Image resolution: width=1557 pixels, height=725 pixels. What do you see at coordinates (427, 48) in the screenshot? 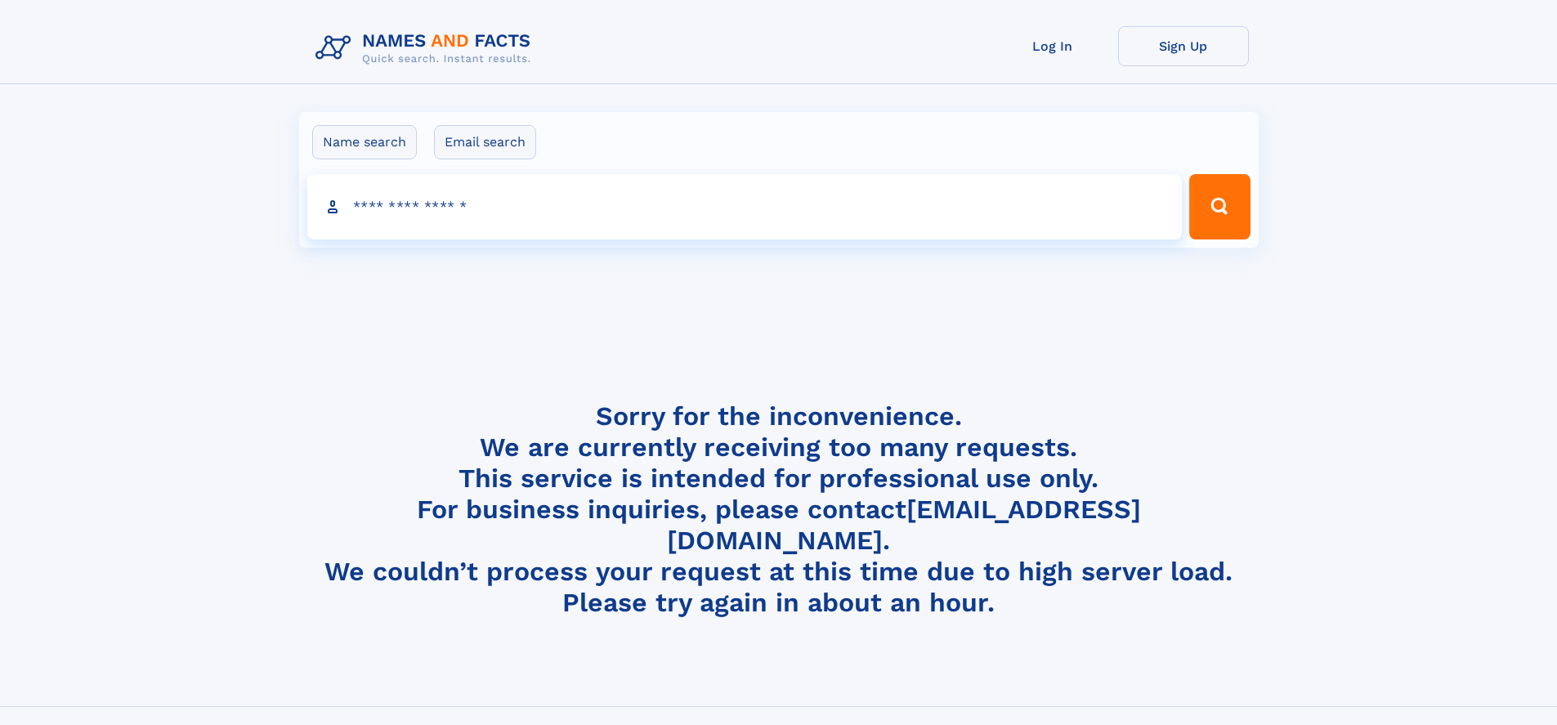
I see `img: Logo Names and Facts` at bounding box center [427, 48].